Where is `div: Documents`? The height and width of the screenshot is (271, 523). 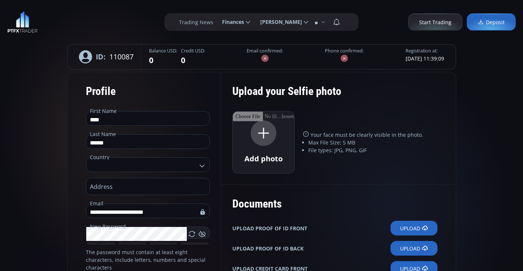 div: Documents is located at coordinates (335, 204).